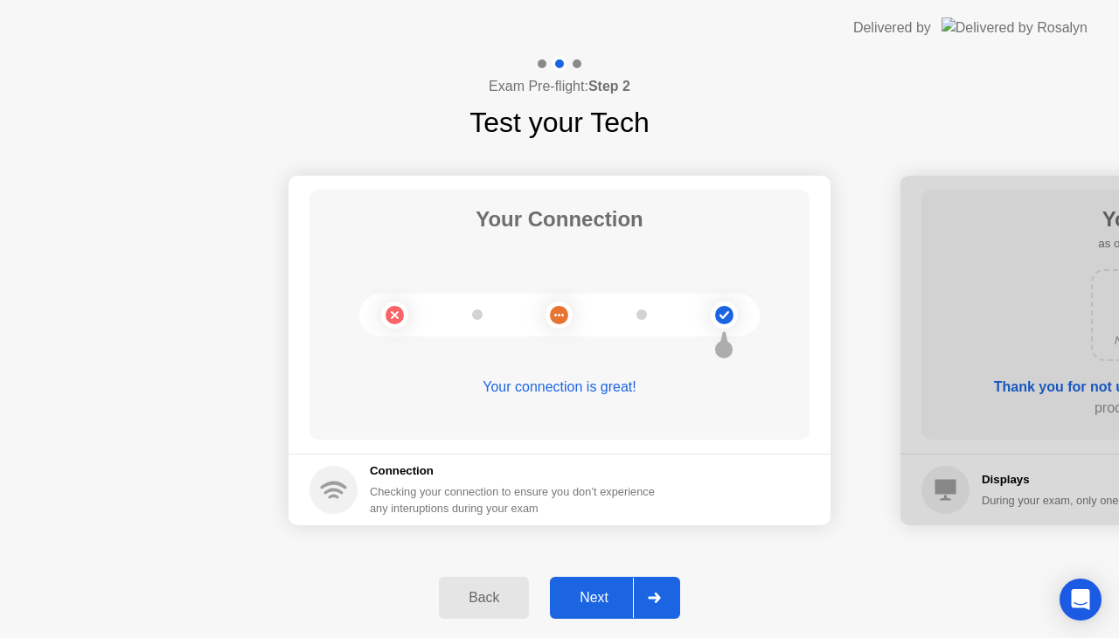 The width and height of the screenshot is (1119, 638). I want to click on b: Step 2, so click(609, 86).